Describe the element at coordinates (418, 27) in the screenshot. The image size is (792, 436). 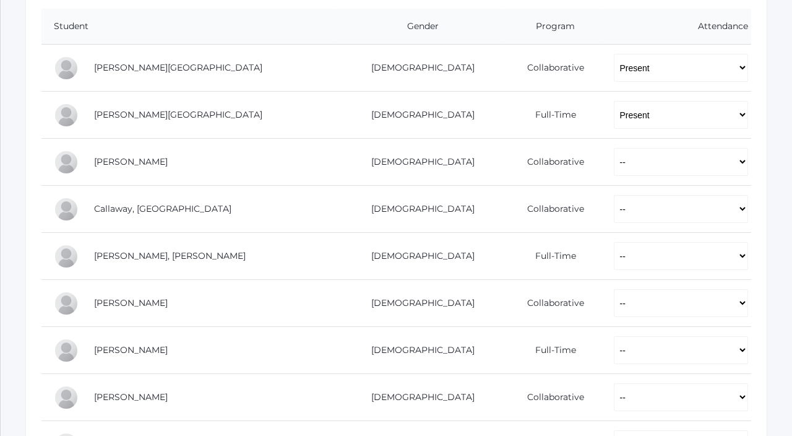
I see `th: Gender` at that location.